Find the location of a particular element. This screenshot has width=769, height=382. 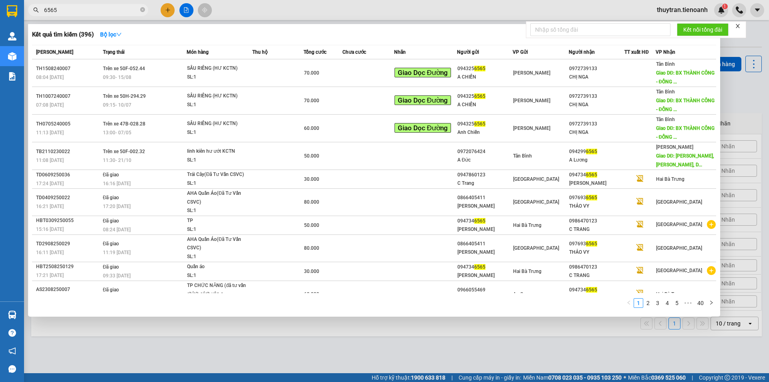

div: TH1007240007 is located at coordinates (68, 96).